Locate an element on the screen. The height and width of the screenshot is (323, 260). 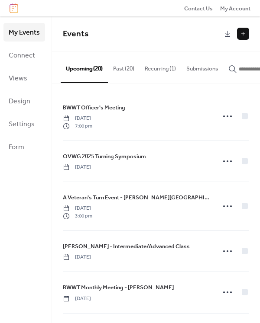
button: Upcoming (20) is located at coordinates (84, 67).